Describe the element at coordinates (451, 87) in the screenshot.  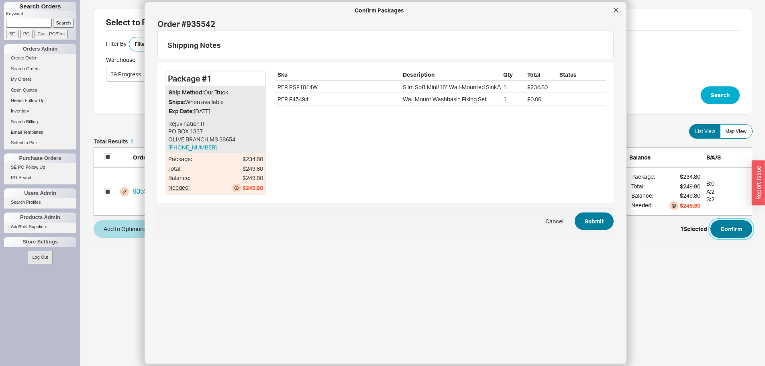
I see `div: Slim Soft Mini/18" Wall-Mounted Sink/White` at that location.